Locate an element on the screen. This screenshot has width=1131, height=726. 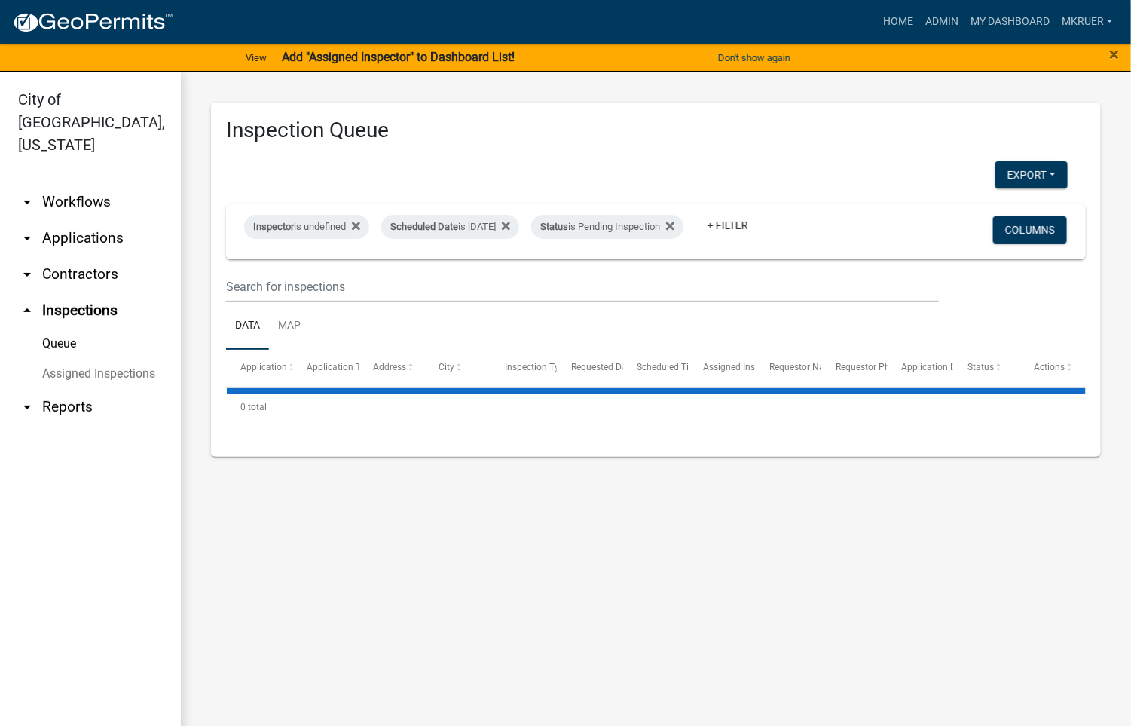
span: Actions is located at coordinates (1049, 367).